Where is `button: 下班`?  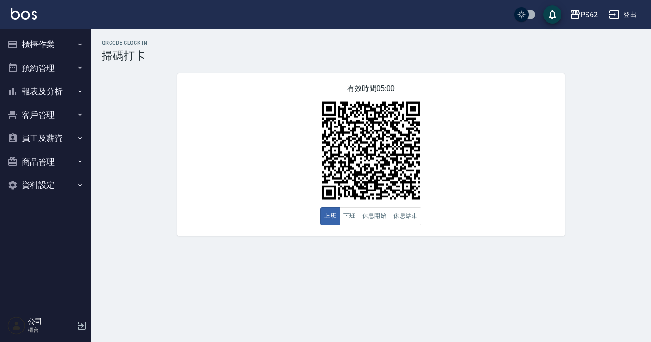 button: 下班 is located at coordinates (349, 216).